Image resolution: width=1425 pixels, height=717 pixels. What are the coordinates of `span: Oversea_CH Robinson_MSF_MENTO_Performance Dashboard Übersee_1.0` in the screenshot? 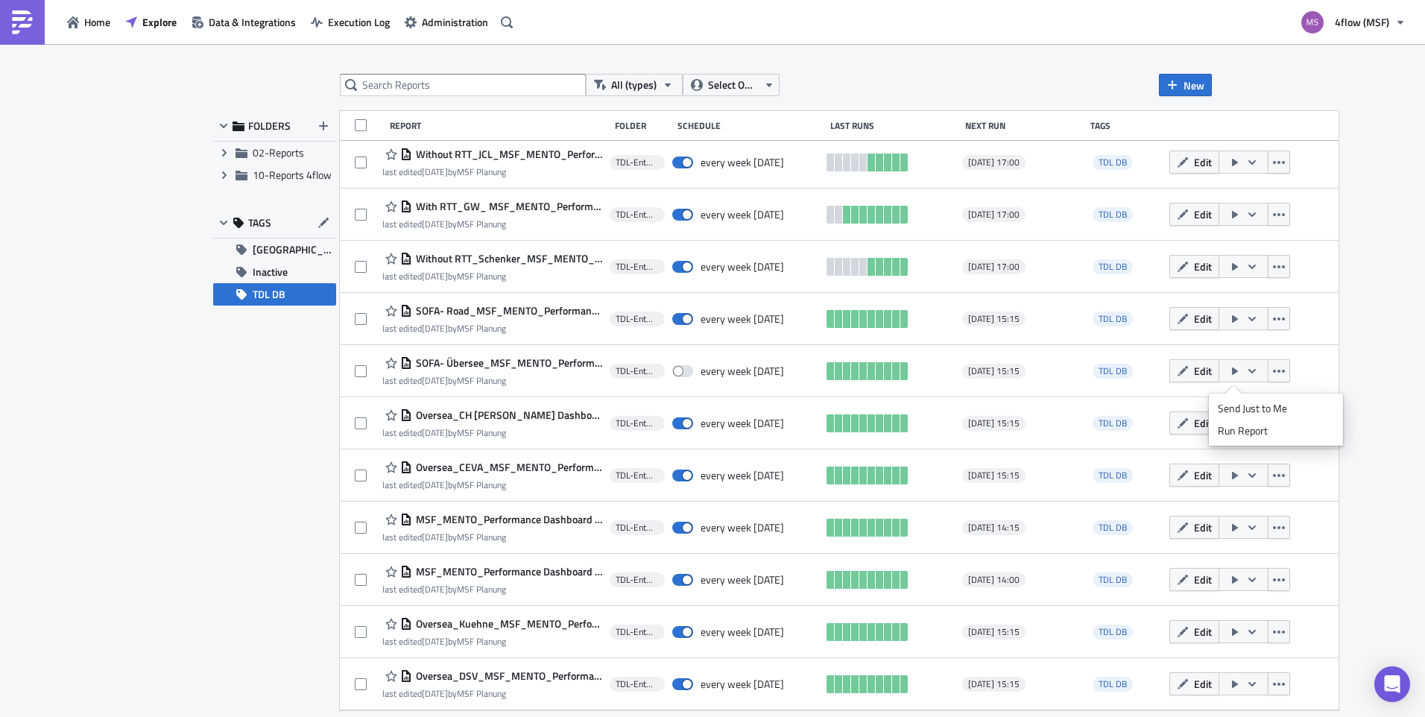 It's located at (507, 415).